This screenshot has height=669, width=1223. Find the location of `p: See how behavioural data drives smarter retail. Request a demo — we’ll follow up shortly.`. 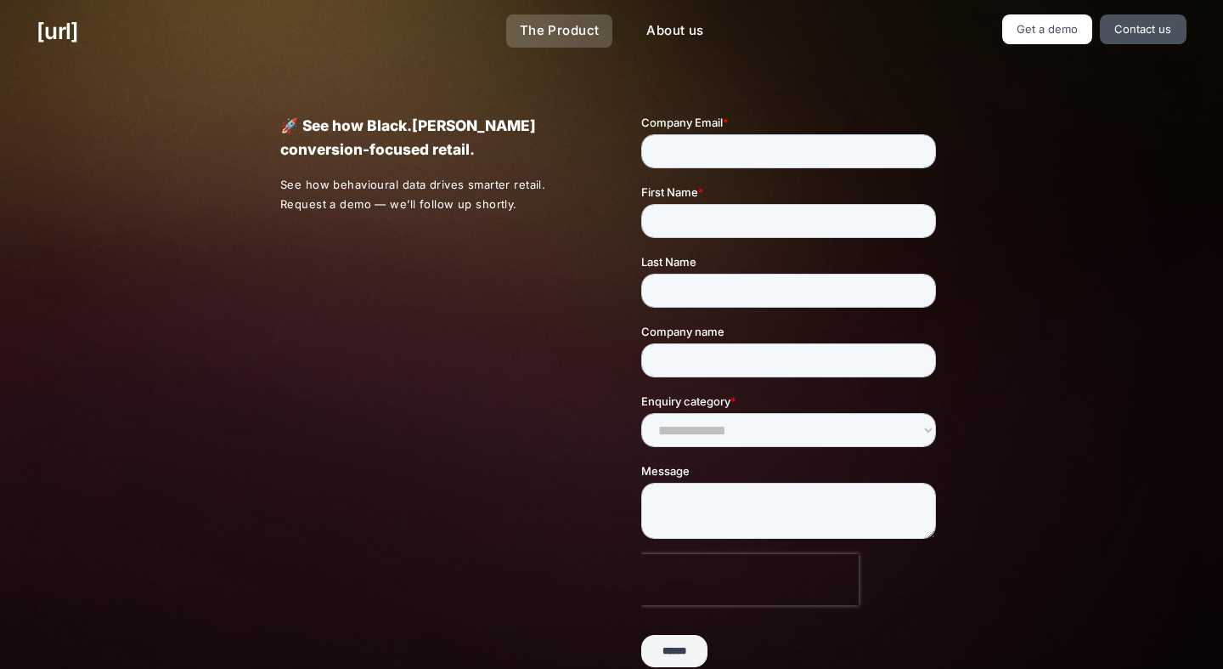

p: See how behavioural data drives smarter retail. Request a demo — we’ll follow up shortly. is located at coordinates (432, 195).